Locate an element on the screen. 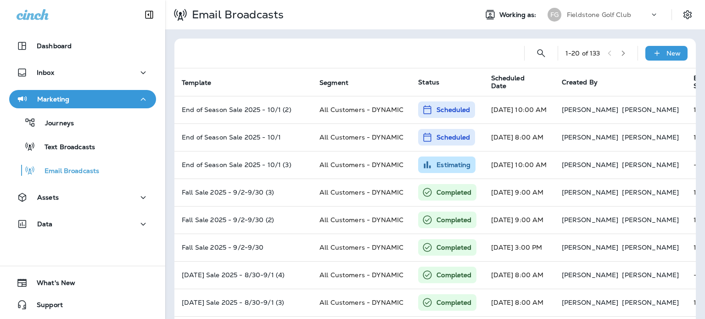 The height and width of the screenshot is (319, 705). button: Email Broadcasts is located at coordinates (83, 170).